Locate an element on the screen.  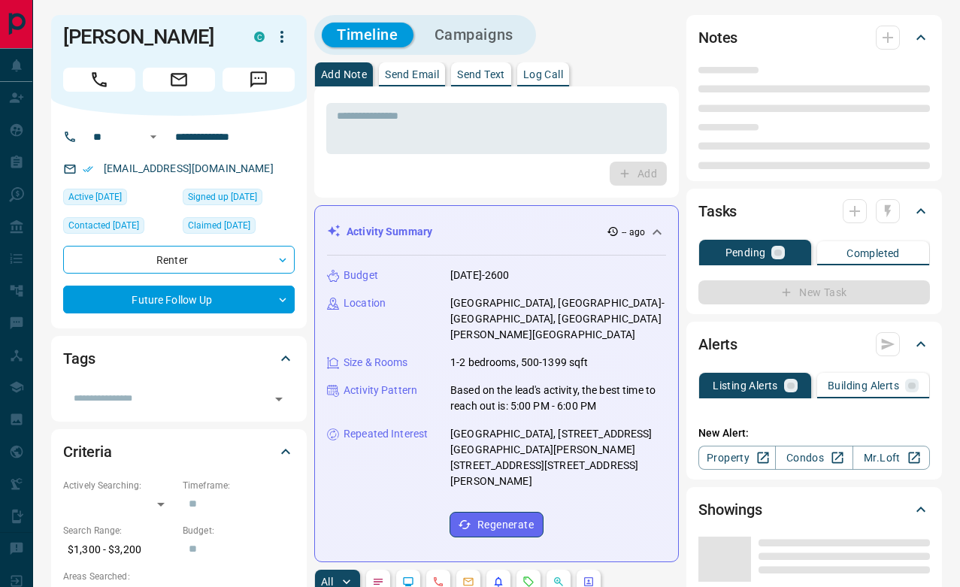
p: Size & Rooms is located at coordinates (376, 362).